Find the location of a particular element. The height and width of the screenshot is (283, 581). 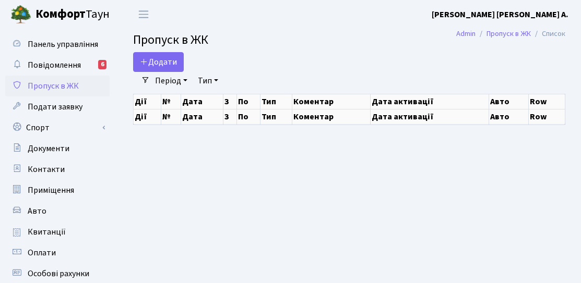

span: Повідомлення is located at coordinates (54, 65).